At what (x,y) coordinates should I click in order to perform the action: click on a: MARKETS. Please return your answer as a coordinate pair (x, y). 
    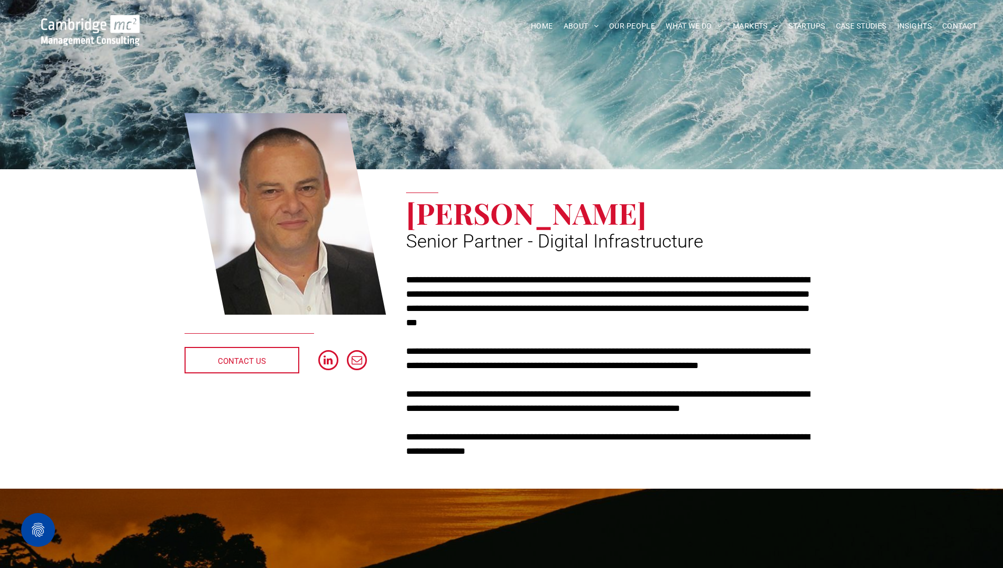
    Looking at the image, I should click on (755, 26).